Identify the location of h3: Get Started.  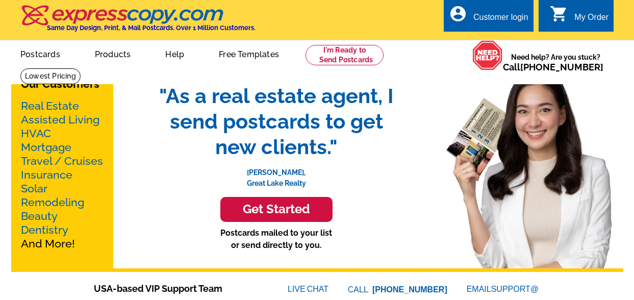
(276, 209).